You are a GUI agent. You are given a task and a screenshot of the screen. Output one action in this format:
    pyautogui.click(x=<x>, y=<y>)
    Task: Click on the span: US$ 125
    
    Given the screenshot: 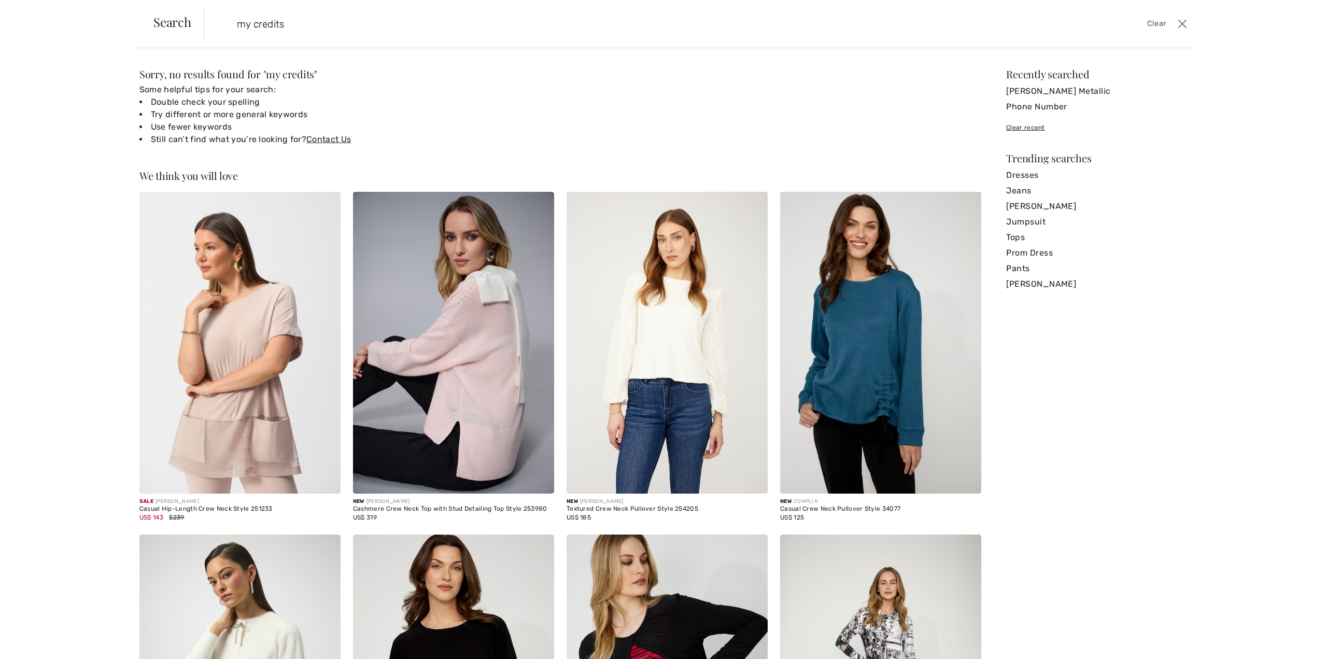 What is the action you would take?
    pyautogui.click(x=792, y=517)
    